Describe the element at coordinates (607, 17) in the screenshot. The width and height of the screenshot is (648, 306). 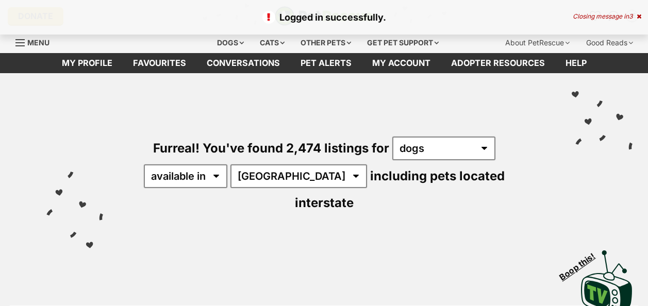
I see `div: Closing message in` at that location.